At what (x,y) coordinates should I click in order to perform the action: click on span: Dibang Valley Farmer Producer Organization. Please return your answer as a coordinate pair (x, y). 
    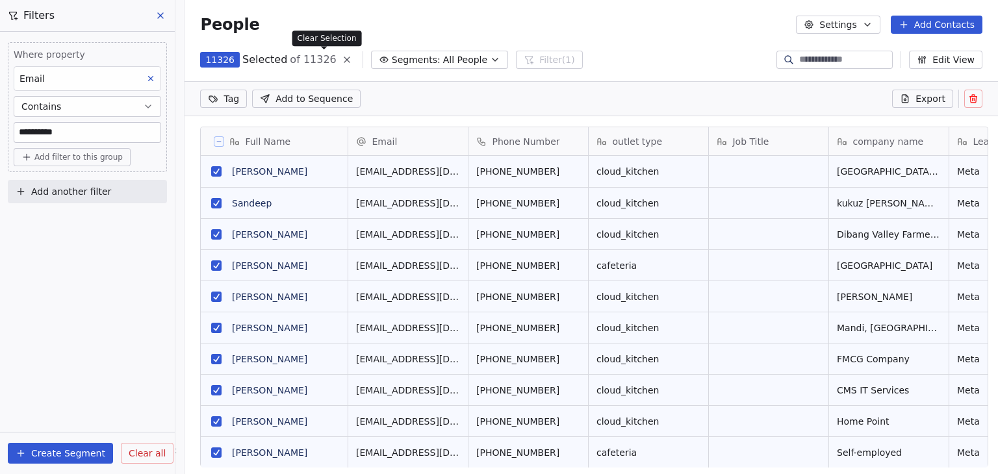
    Looking at the image, I should click on (889, 235).